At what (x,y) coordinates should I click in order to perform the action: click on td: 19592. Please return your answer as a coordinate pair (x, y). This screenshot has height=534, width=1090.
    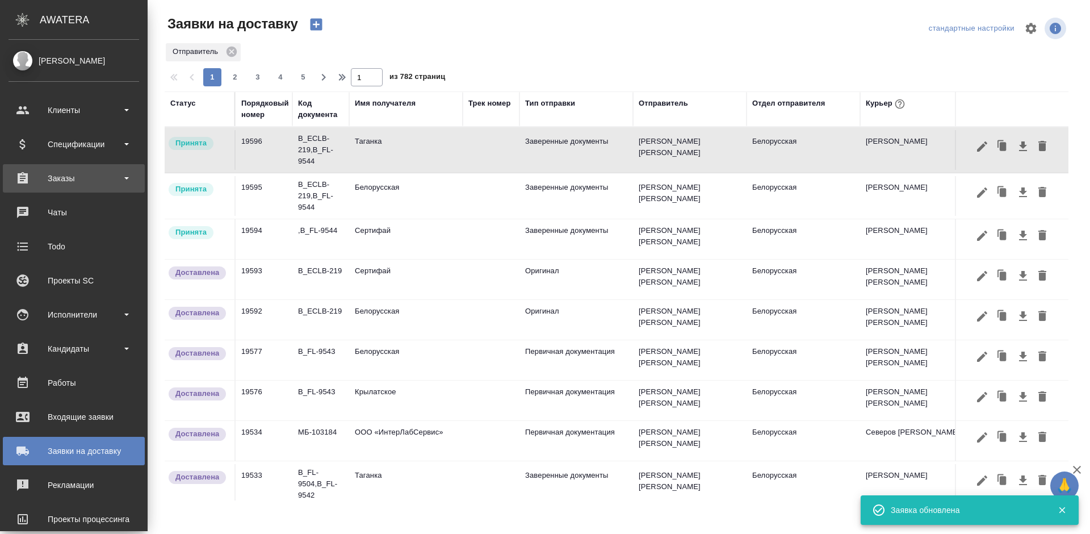
    Looking at the image, I should click on (264, 320).